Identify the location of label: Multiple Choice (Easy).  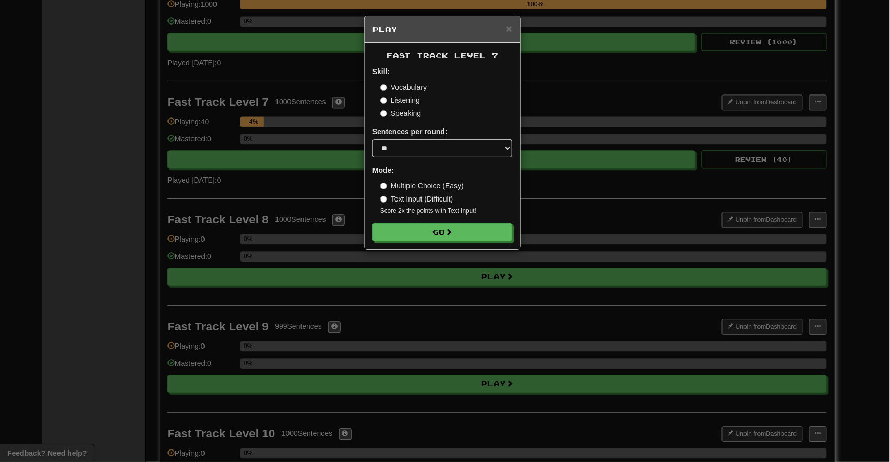
(422, 186).